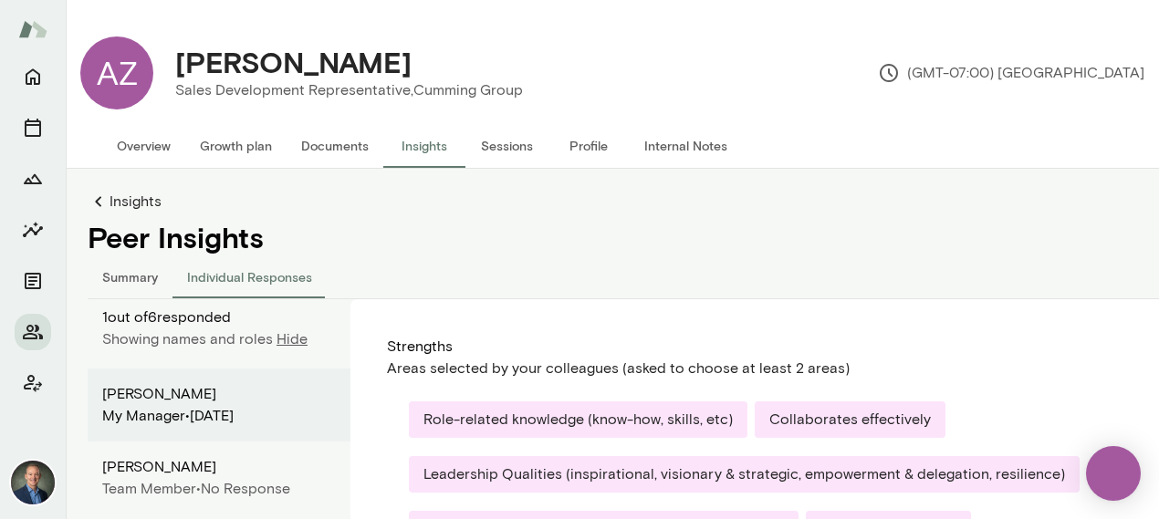  What do you see at coordinates (189, 340) in the screenshot?
I see `p: Showing names and roles` at bounding box center [189, 340].